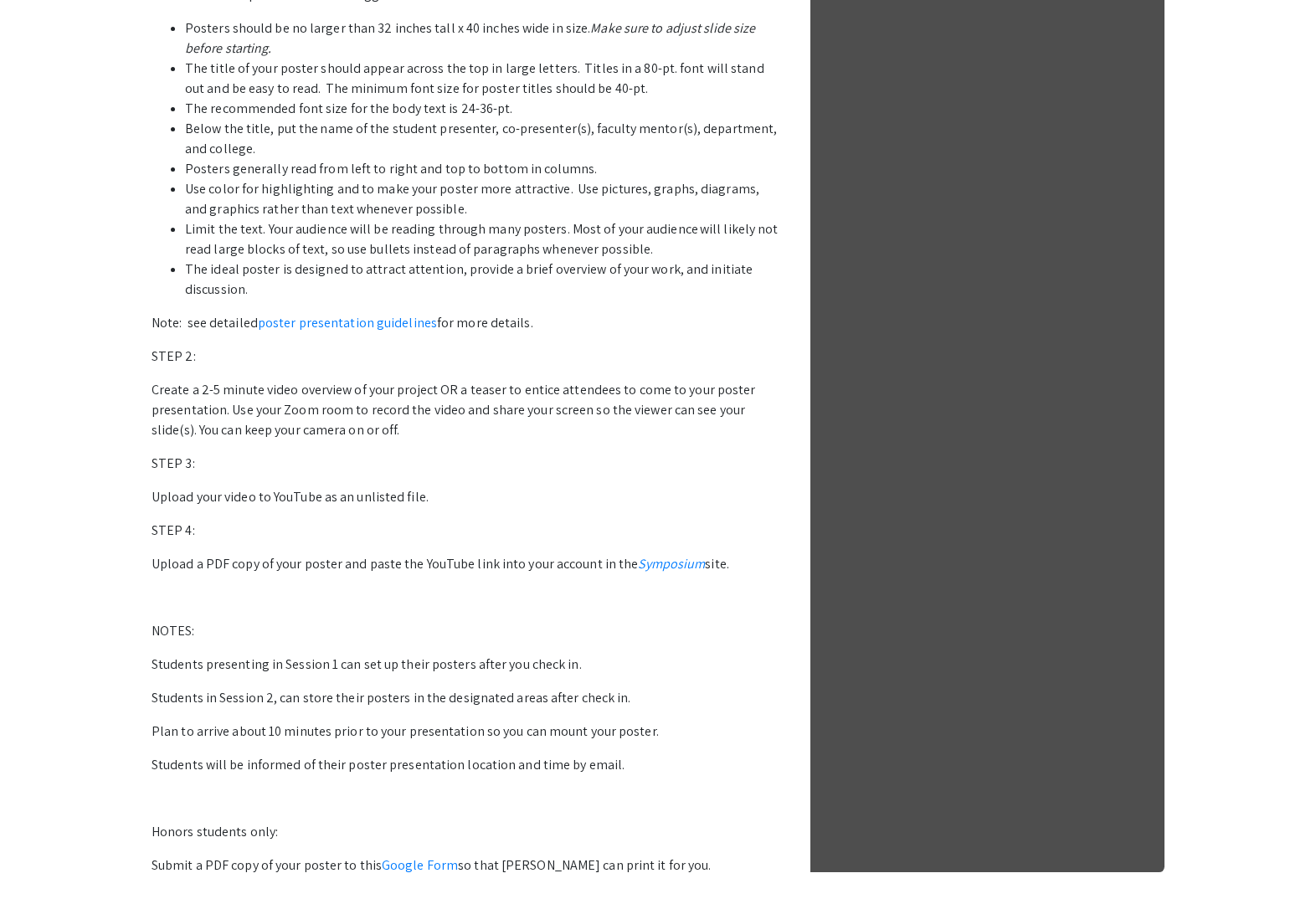  Describe the element at coordinates (465, 497) in the screenshot. I see `p: Upload your video to YouTube as an unlisted file.` at that location.